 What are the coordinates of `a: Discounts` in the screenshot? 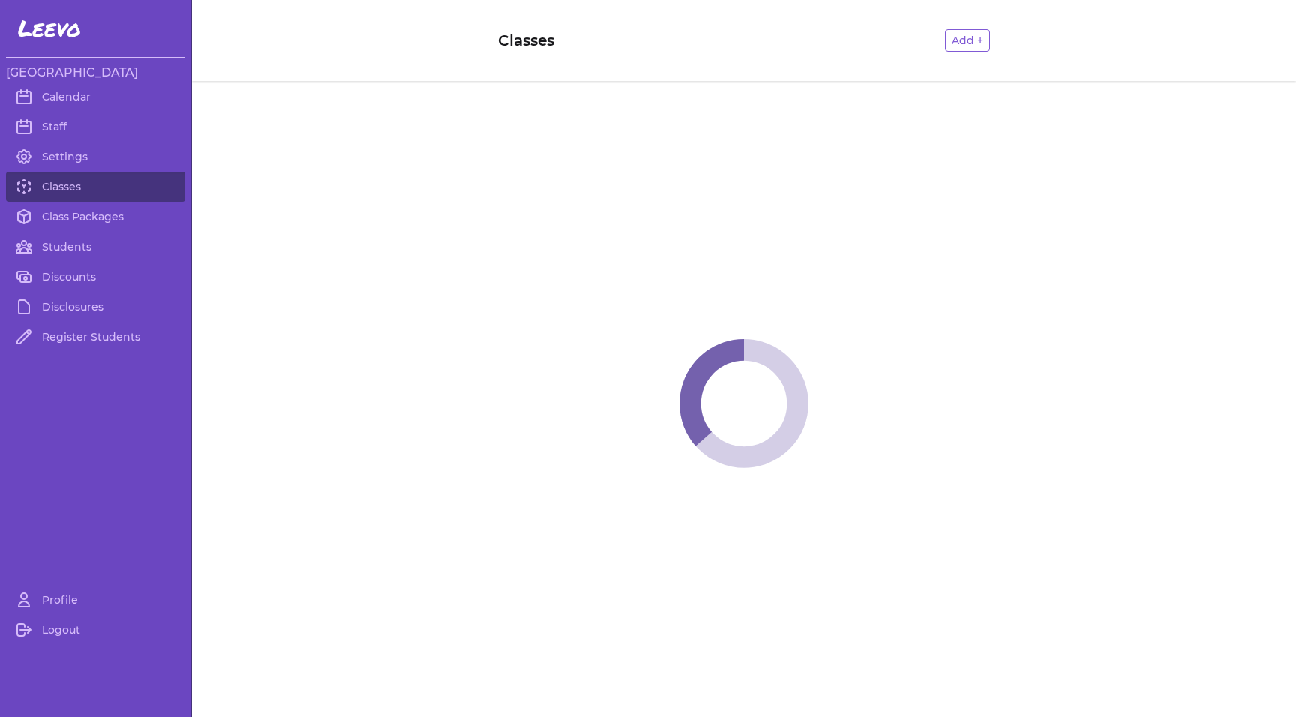 It's located at (95, 277).